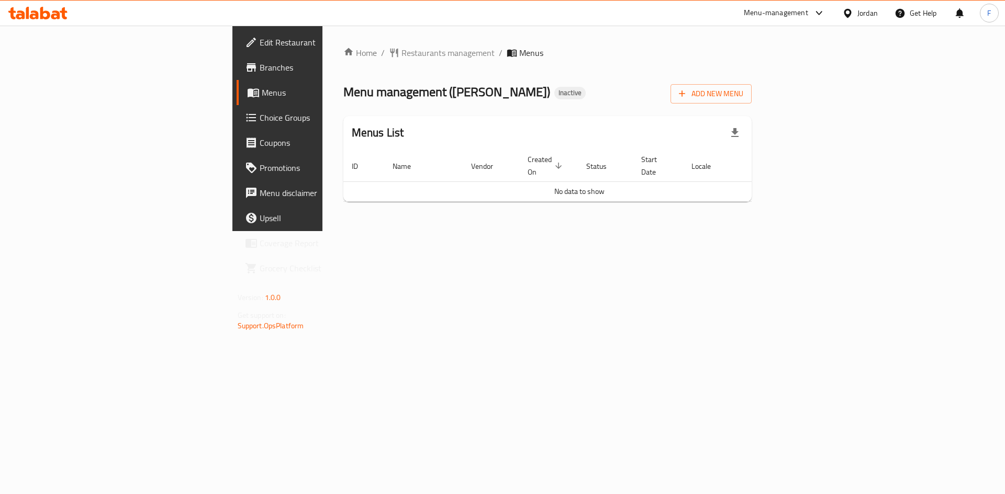  What do you see at coordinates (711, 94) in the screenshot?
I see `button: Add New Menu` at bounding box center [711, 94].